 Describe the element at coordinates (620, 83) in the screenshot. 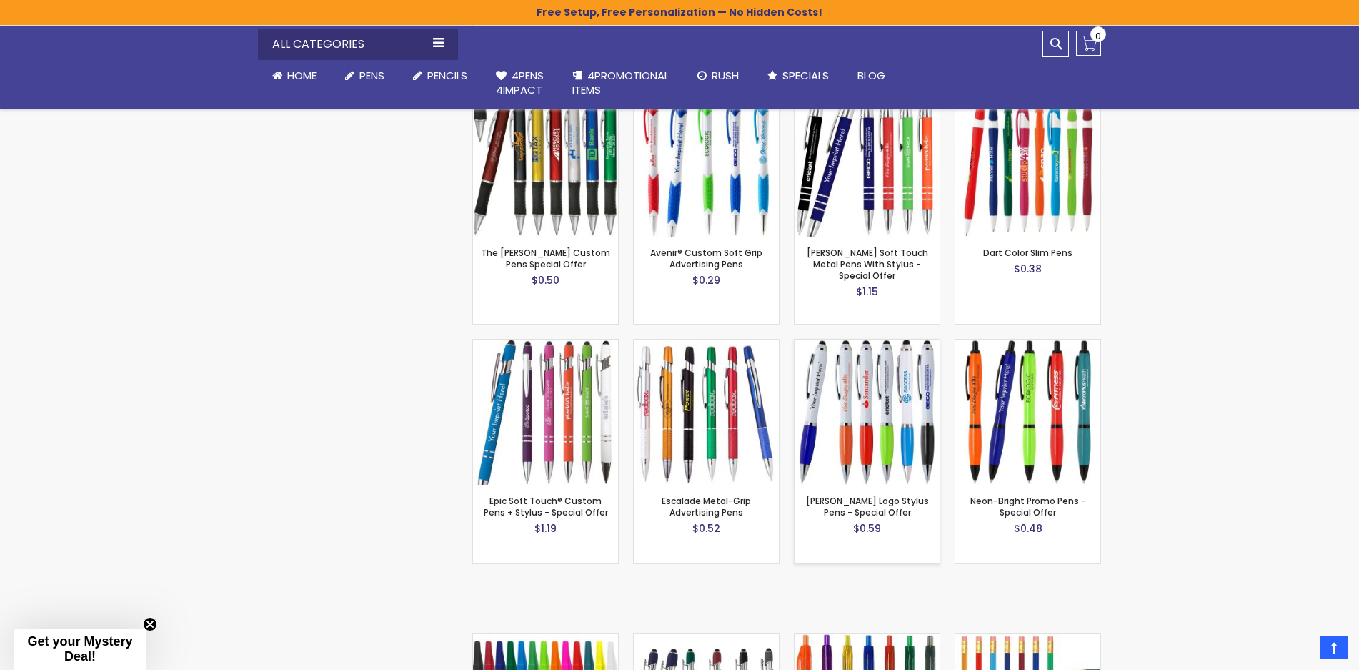

I see `a: 4PROMOTIONALITEMS` at that location.